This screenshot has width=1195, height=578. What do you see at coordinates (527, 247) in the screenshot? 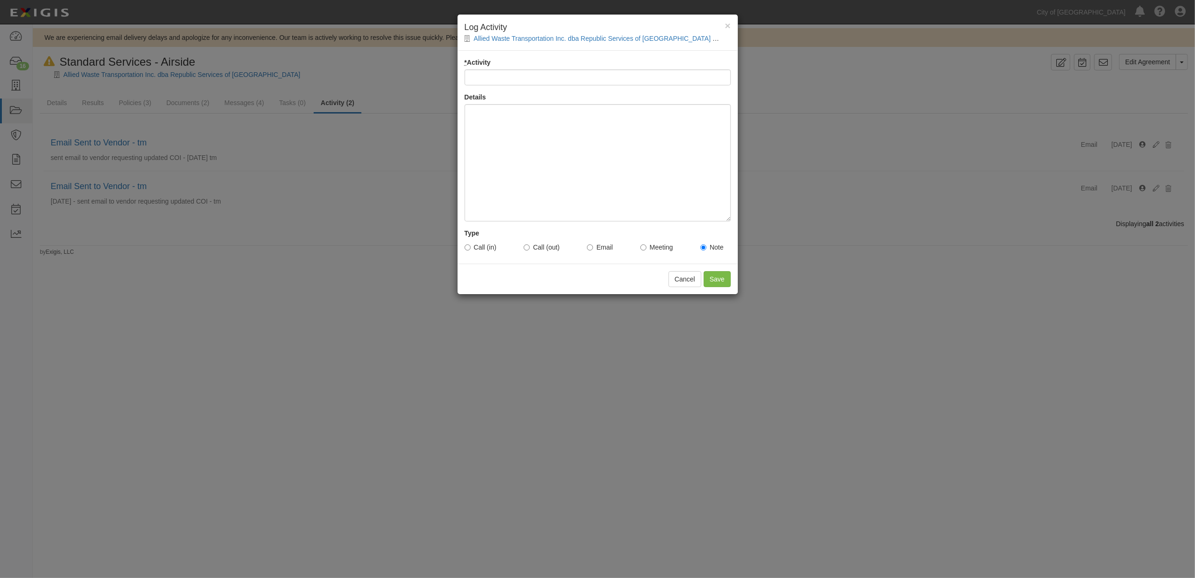
I see `input: Call (out)` at bounding box center [527, 247].